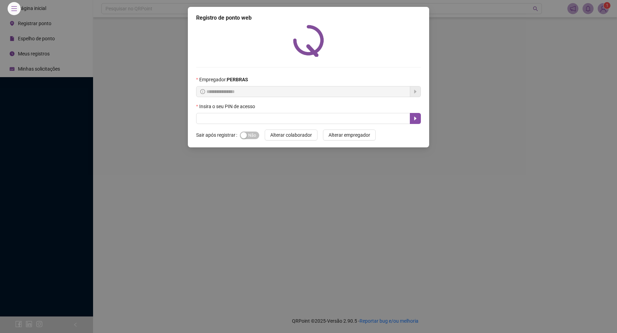 The image size is (617, 333). What do you see at coordinates (203, 92) in the screenshot?
I see `span: info-circle` at bounding box center [203, 92].